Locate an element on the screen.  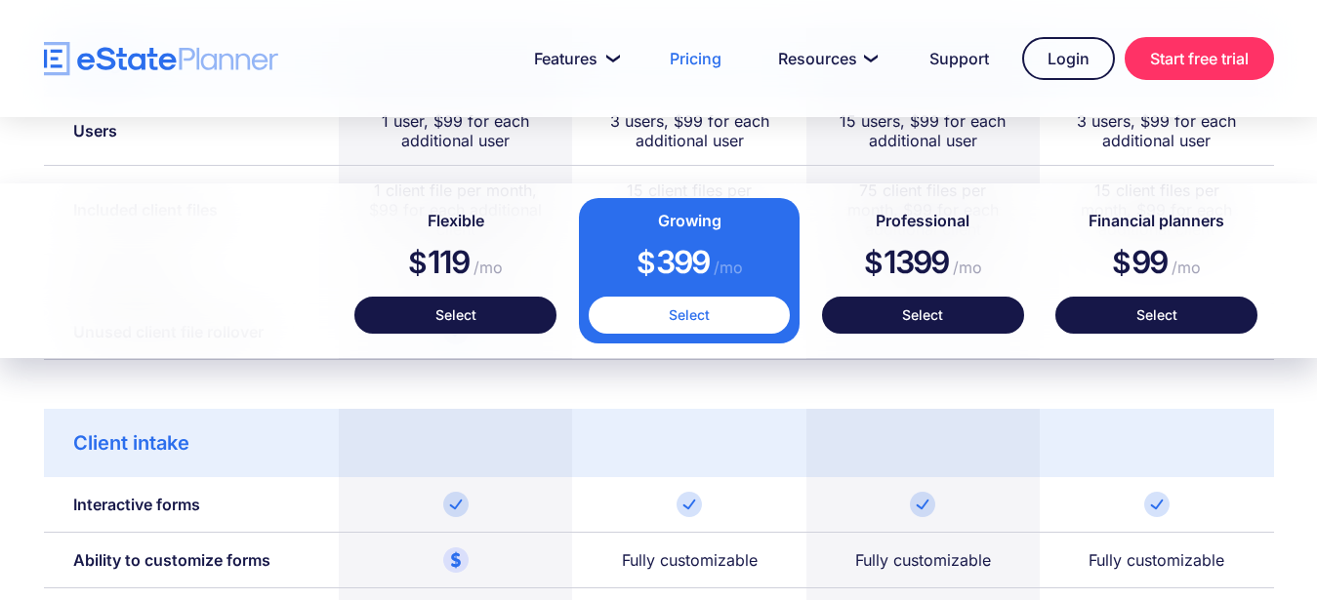
h4: Professional is located at coordinates (922, 221).